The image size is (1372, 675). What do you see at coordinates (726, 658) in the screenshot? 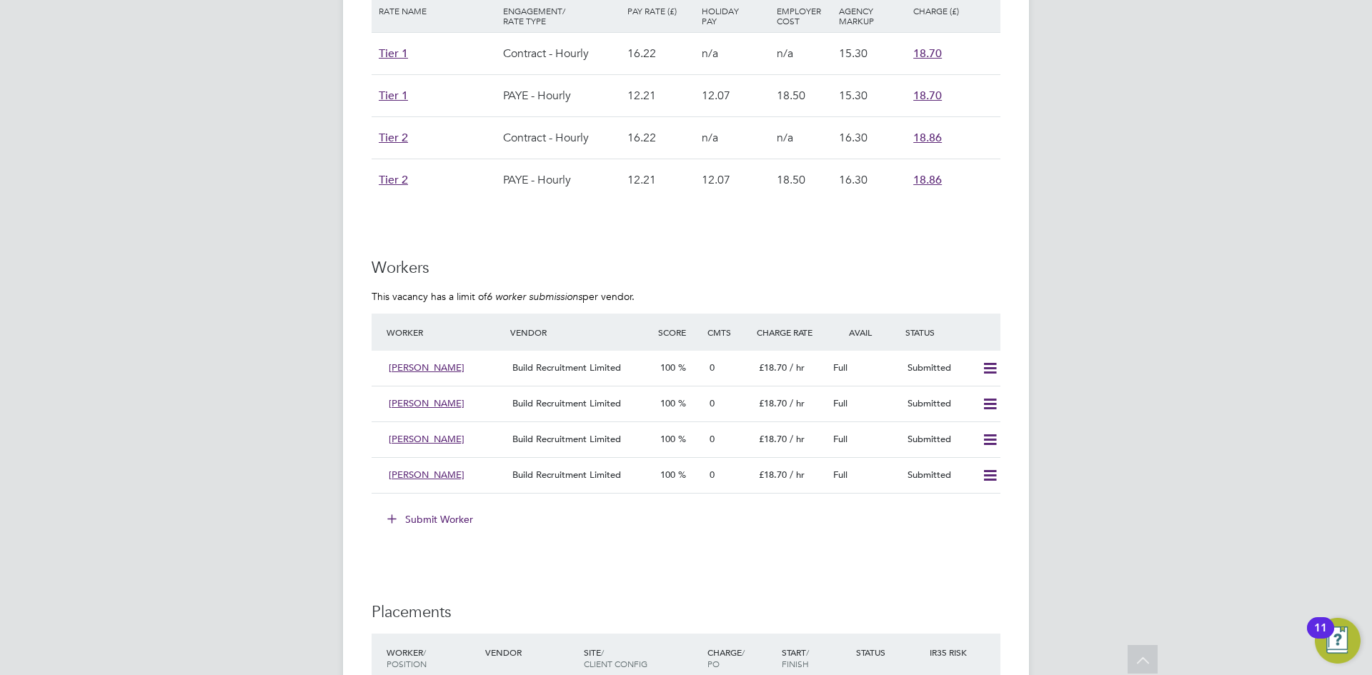
I see `span: / PO` at bounding box center [726, 658].